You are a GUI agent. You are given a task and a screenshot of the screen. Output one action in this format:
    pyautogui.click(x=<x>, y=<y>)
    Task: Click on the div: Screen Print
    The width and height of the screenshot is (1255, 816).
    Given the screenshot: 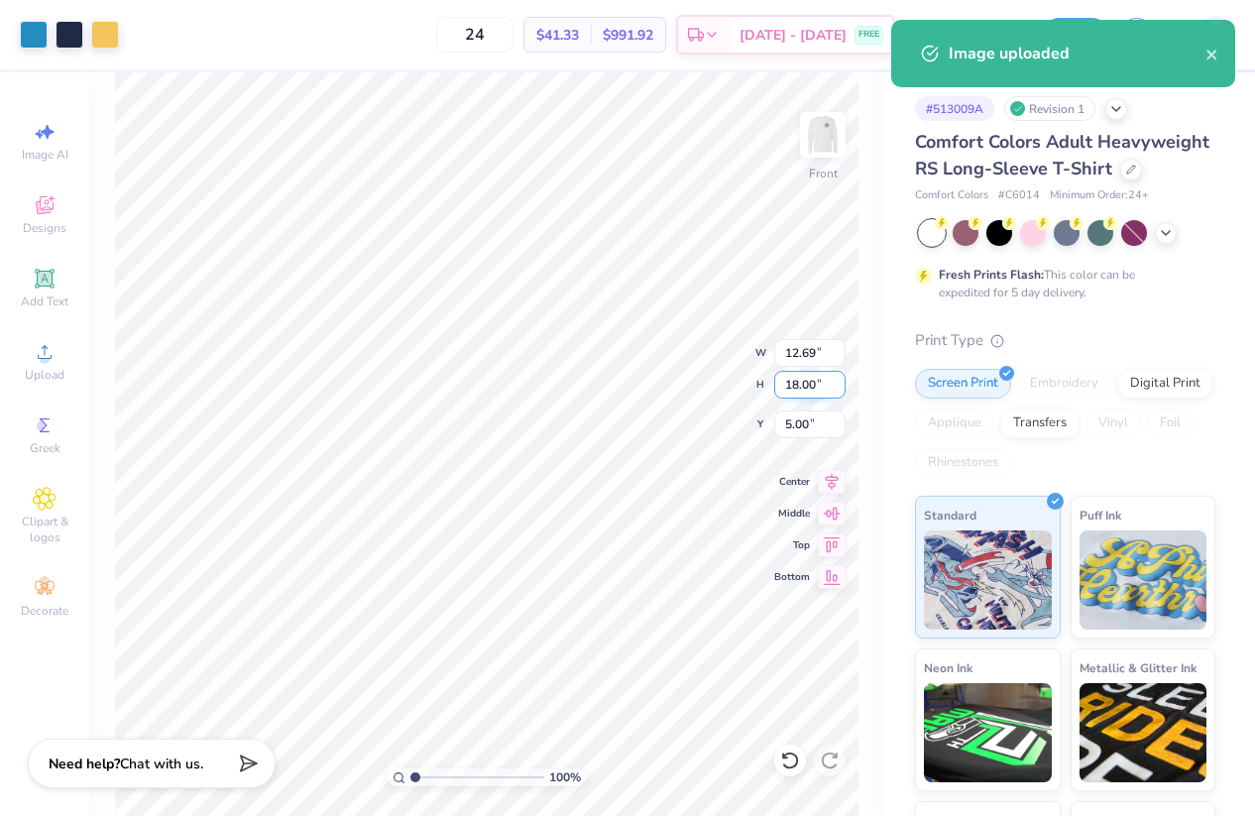 What is the action you would take?
    pyautogui.click(x=963, y=384)
    